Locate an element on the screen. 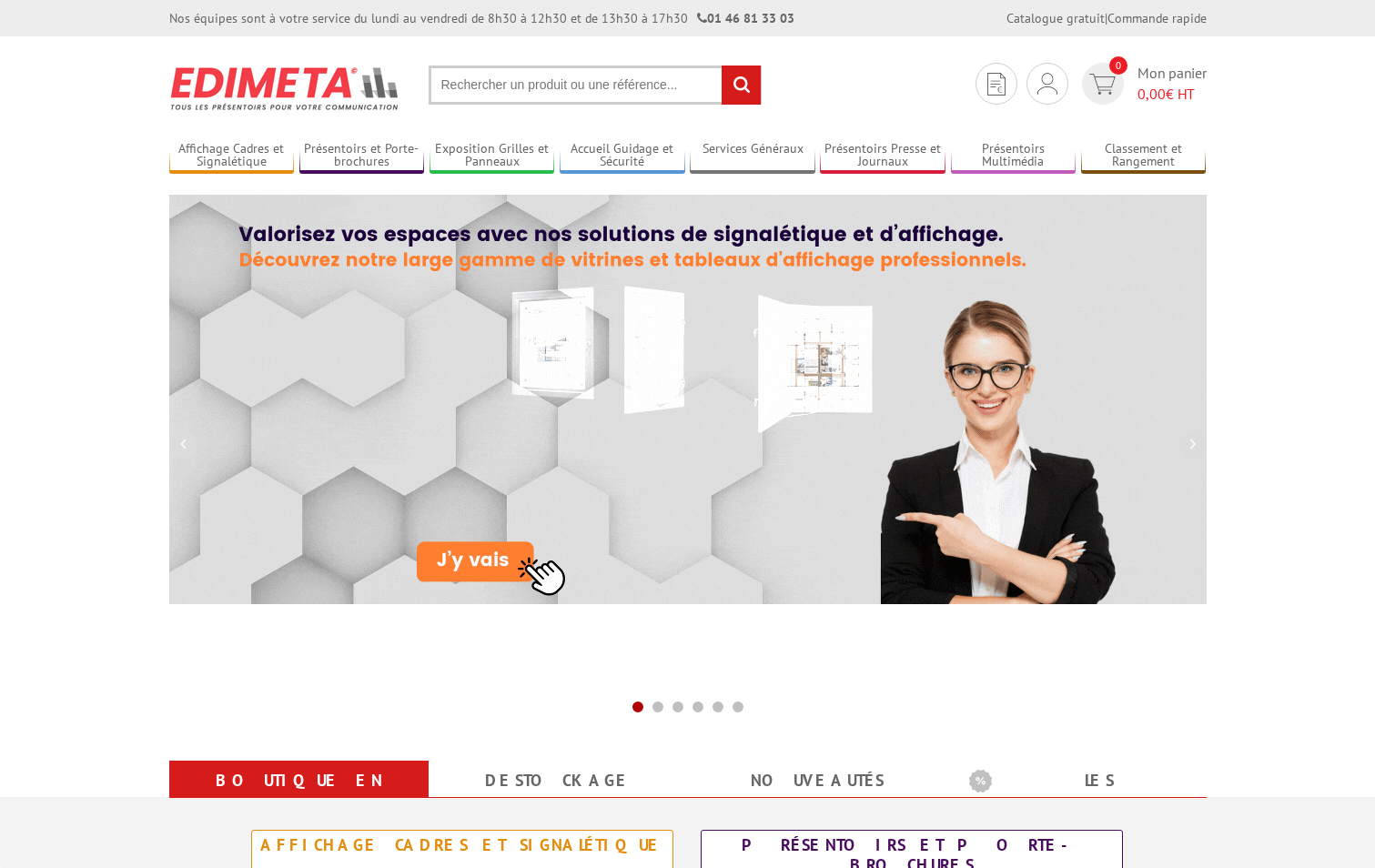  a: Présentoirs Presse et Journaux is located at coordinates (883, 156).